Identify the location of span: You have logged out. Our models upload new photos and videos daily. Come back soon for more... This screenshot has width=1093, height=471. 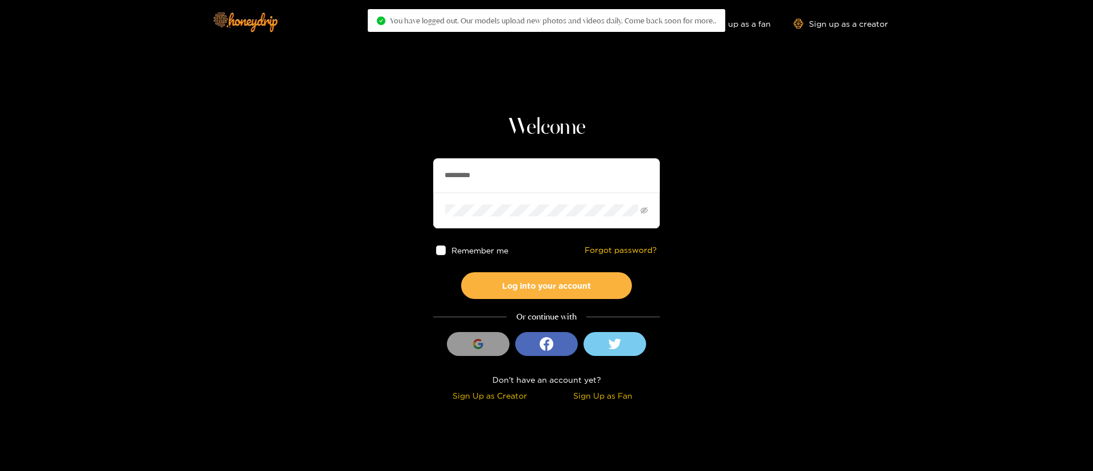
(553, 20).